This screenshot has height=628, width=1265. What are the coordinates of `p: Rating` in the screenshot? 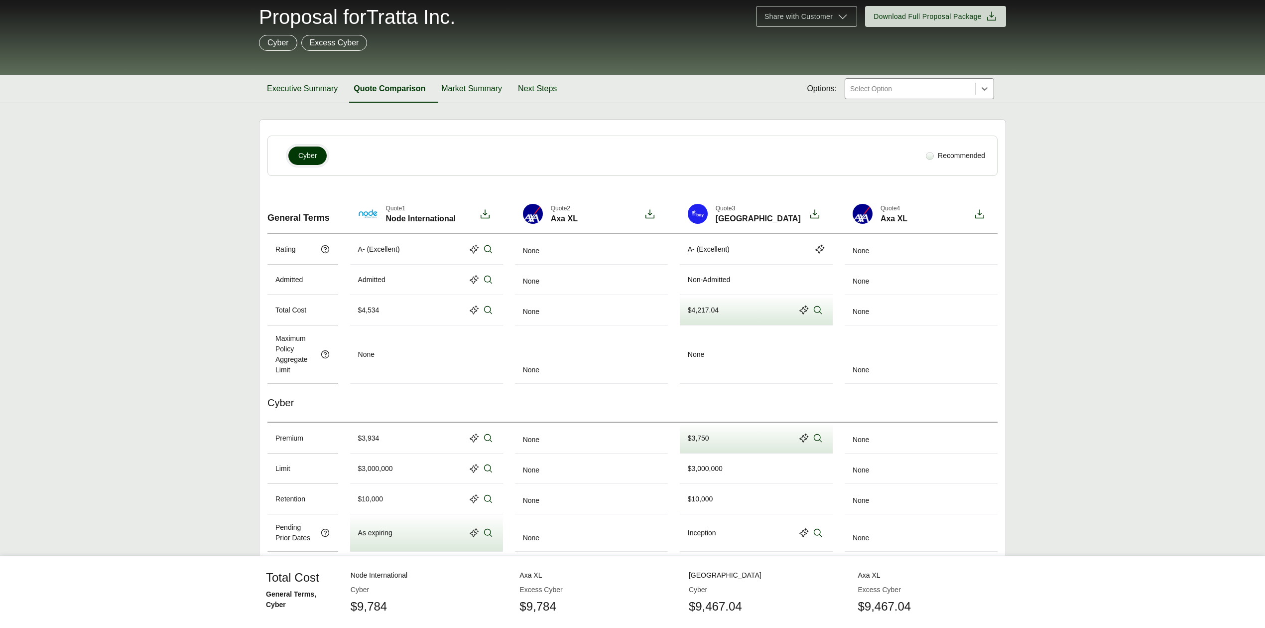 It's located at (285, 249).